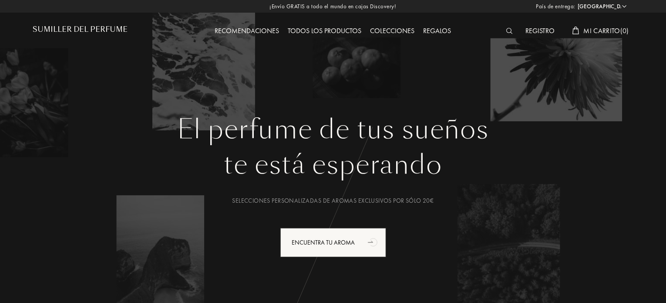 The image size is (666, 303). Describe the element at coordinates (602, 30) in the screenshot. I see `font: Mi carrito` at that location.